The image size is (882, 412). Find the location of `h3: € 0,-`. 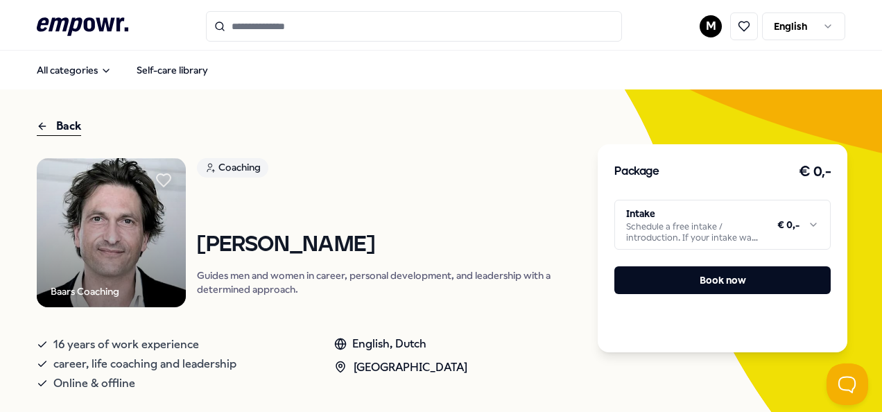

h3: € 0,- is located at coordinates (815, 172).